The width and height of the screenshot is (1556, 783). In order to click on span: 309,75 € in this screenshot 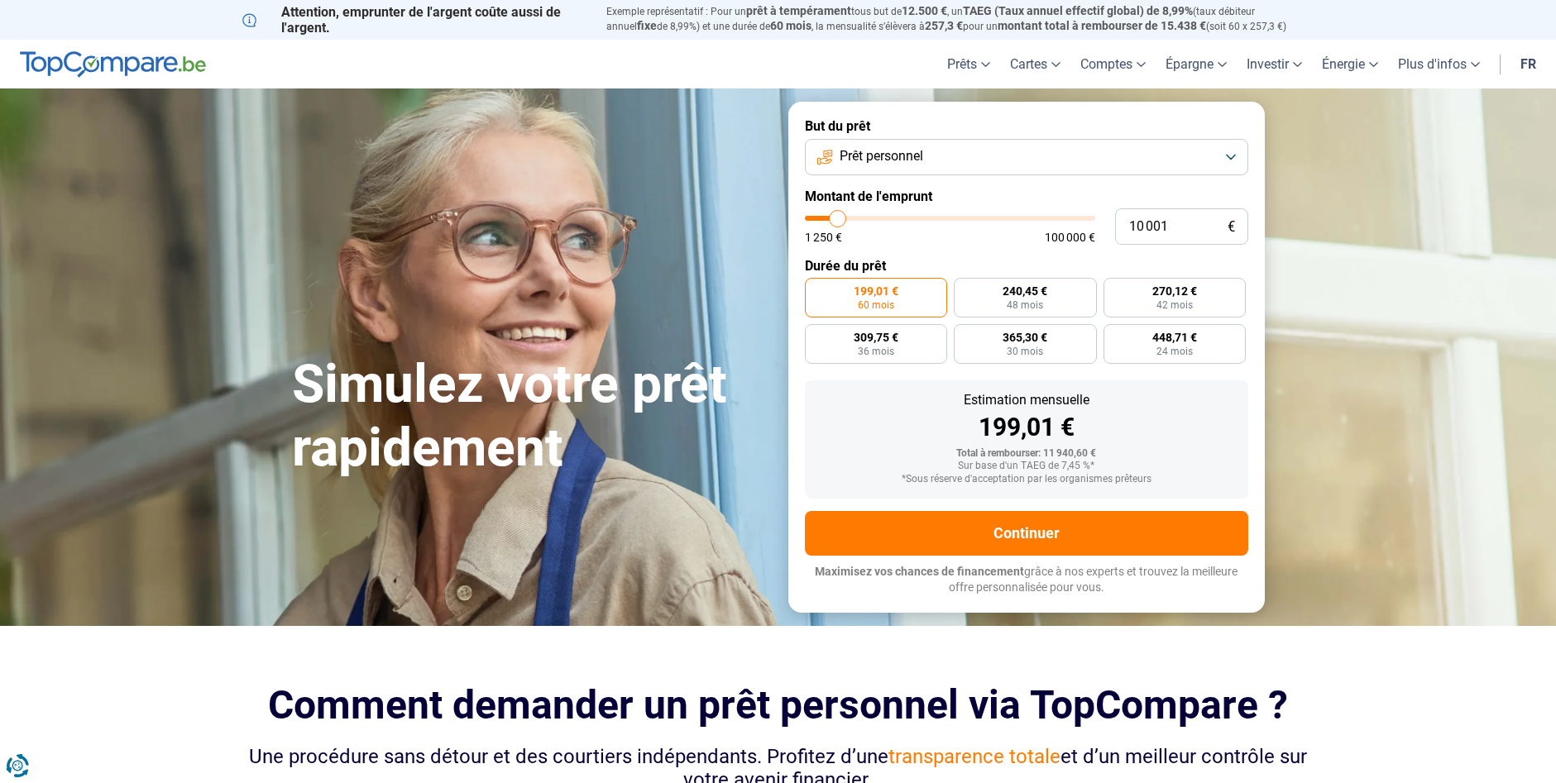, I will do `click(876, 337)`.